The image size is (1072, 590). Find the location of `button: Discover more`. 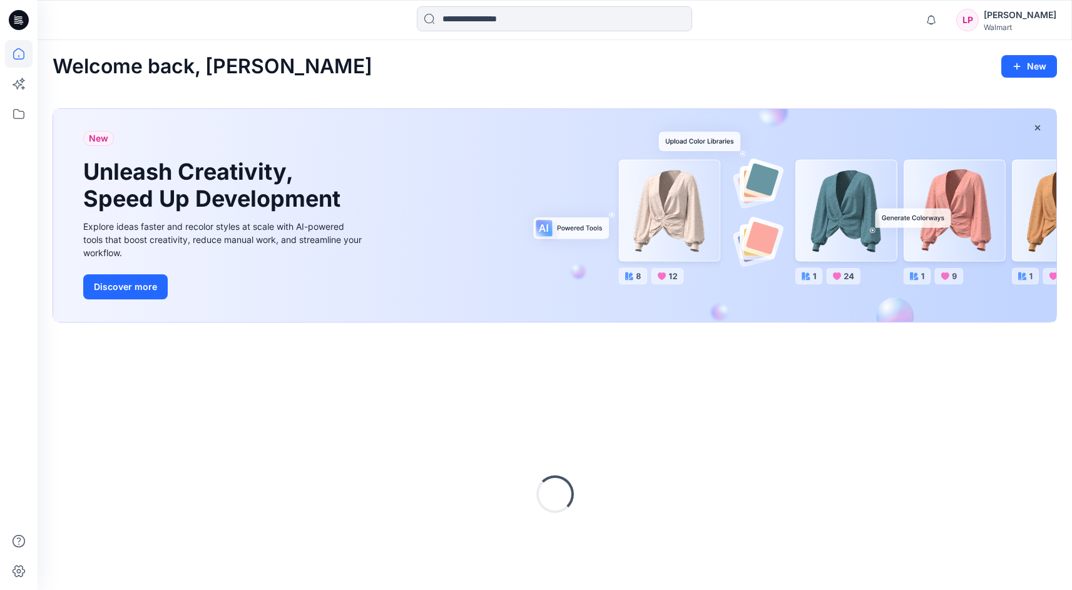

button: Discover more is located at coordinates (125, 287).